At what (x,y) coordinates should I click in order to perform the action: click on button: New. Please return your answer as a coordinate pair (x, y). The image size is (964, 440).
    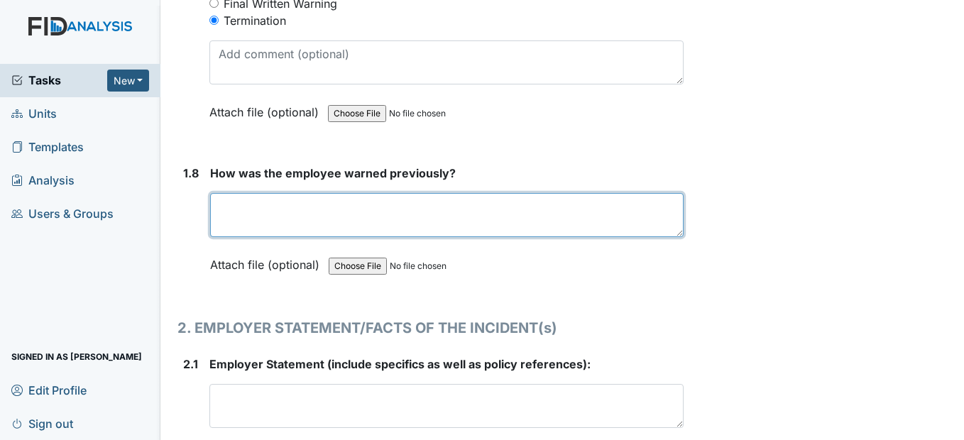
    Looking at the image, I should click on (129, 80).